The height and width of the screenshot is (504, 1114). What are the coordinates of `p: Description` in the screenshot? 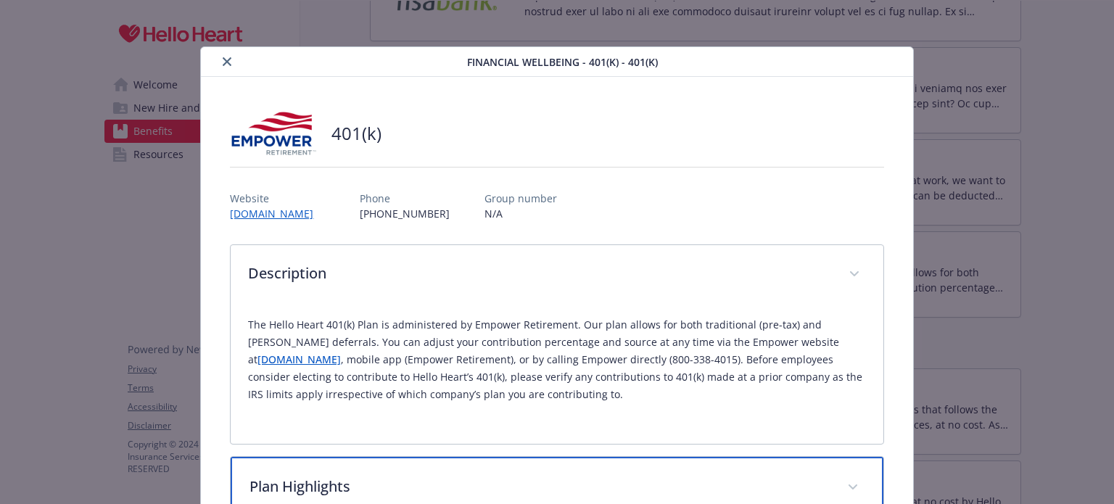 It's located at (539, 273).